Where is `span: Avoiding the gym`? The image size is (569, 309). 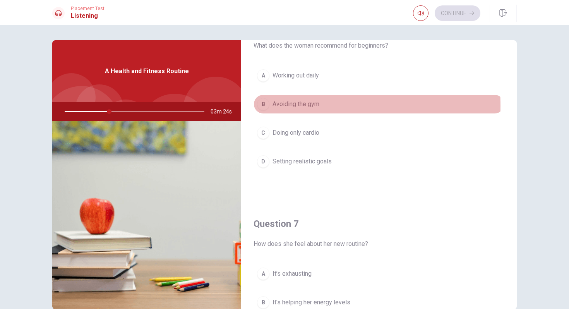
span: Avoiding the gym is located at coordinates (296, 104).